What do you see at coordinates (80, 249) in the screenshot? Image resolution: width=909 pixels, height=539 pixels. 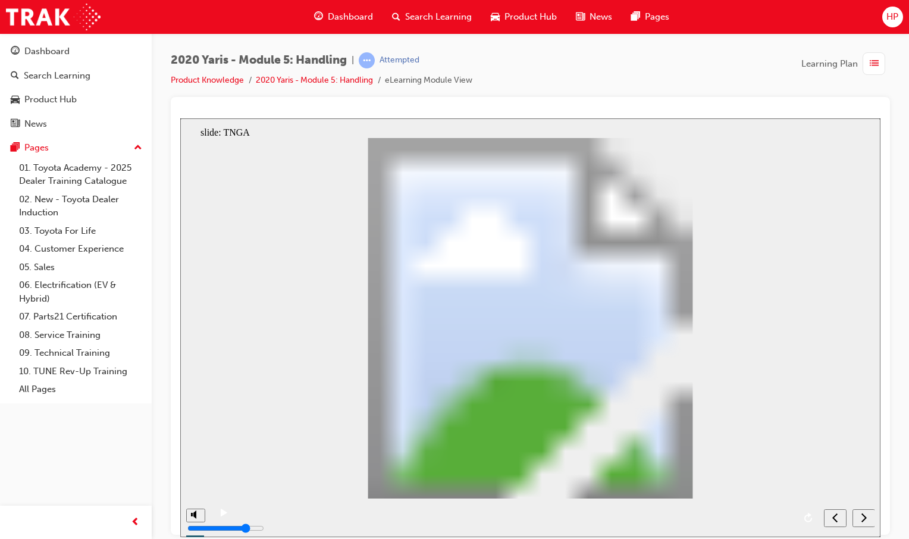 I see `a: 04. Customer Experience` at bounding box center [80, 249].